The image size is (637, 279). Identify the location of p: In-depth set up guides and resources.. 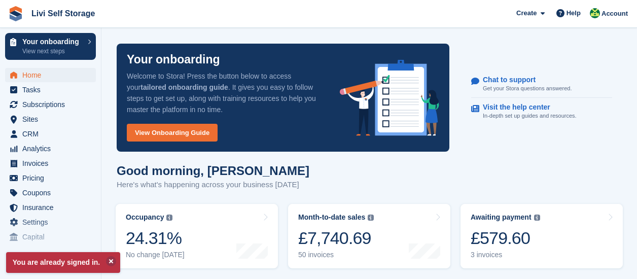
(529, 116).